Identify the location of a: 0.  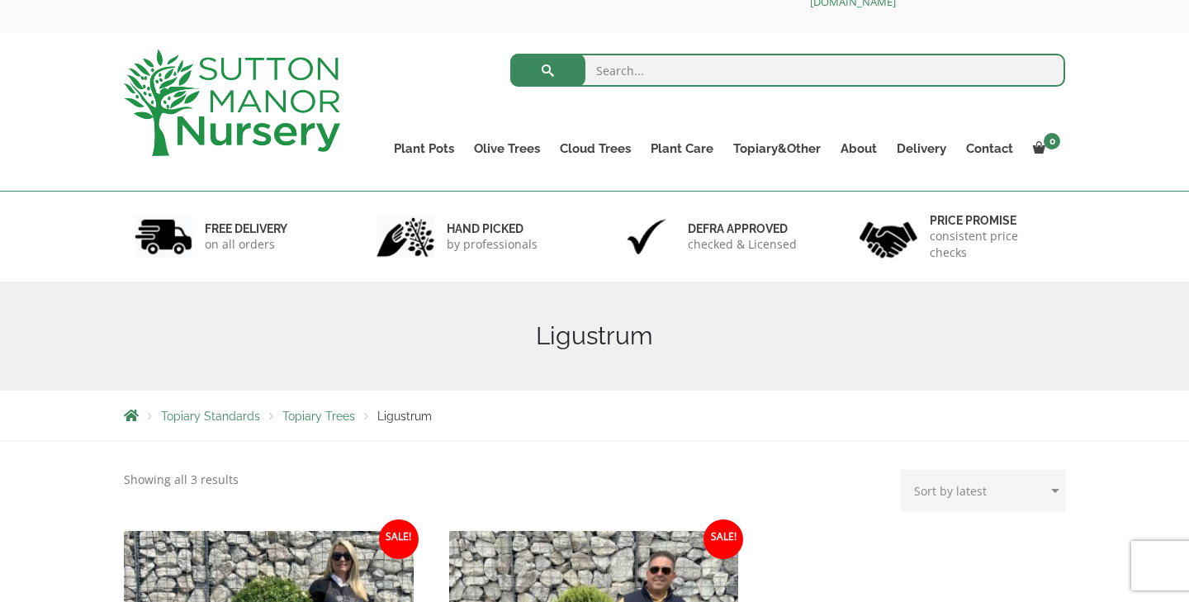
(1044, 149).